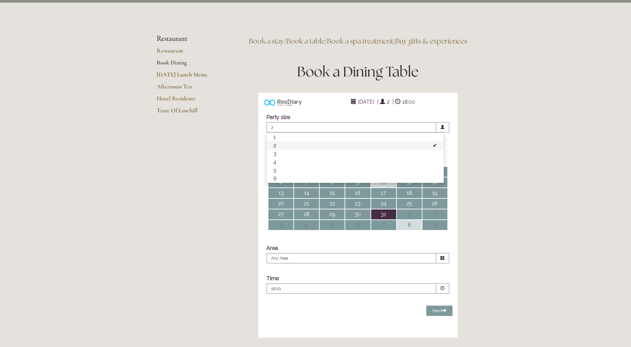 This screenshot has height=347, width=631. Describe the element at coordinates (281, 225) in the screenshot. I see `td: 3` at that location.